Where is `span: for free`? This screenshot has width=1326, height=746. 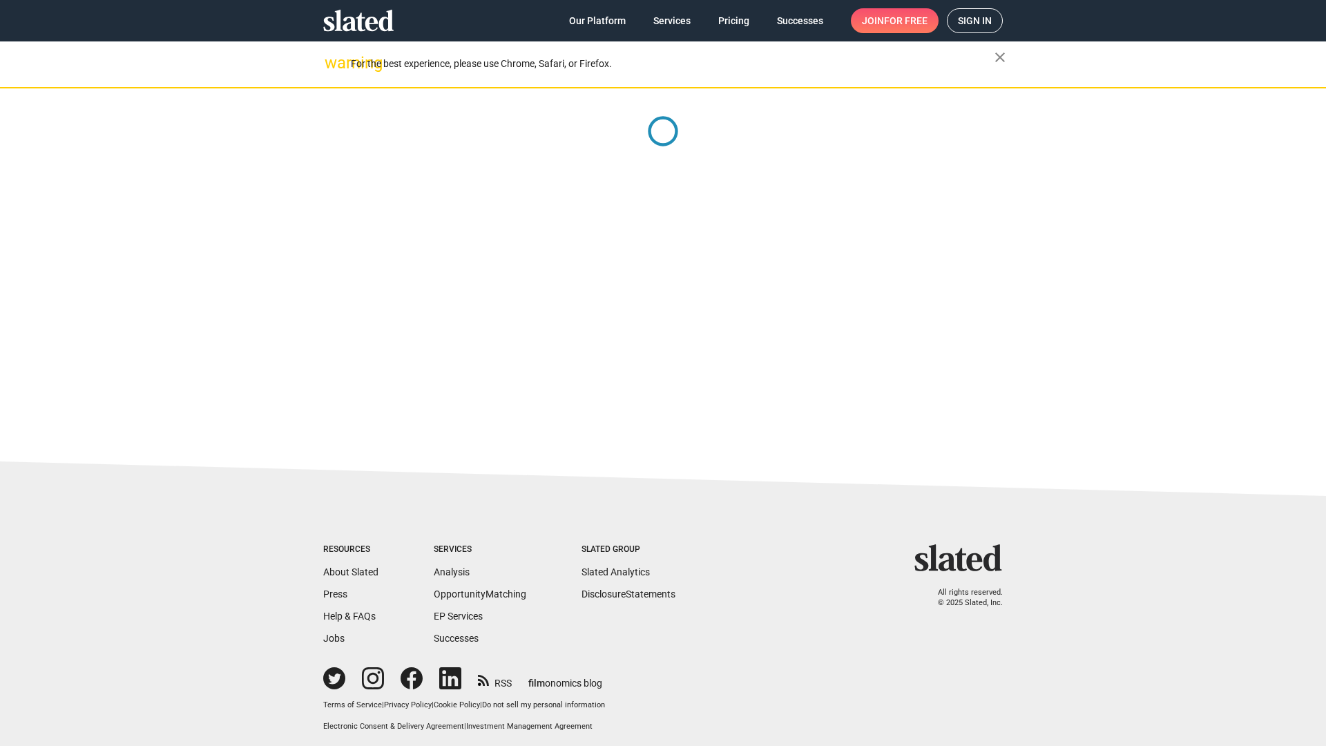 span: for free is located at coordinates (905, 21).